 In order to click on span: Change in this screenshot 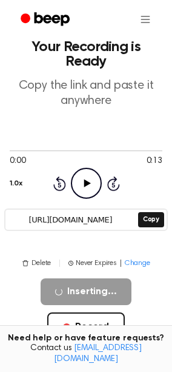, I will do `click(138, 263)`.